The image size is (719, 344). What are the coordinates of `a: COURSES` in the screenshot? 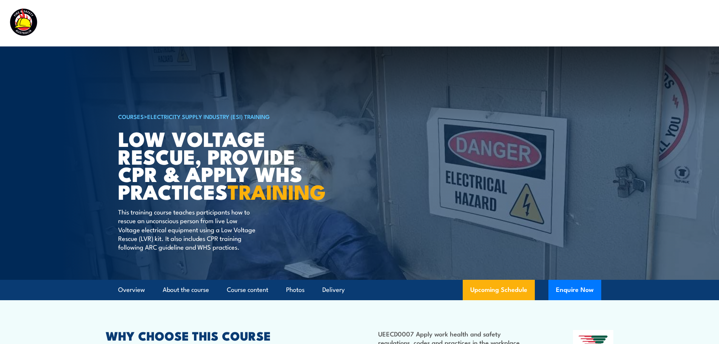 It's located at (131, 116).